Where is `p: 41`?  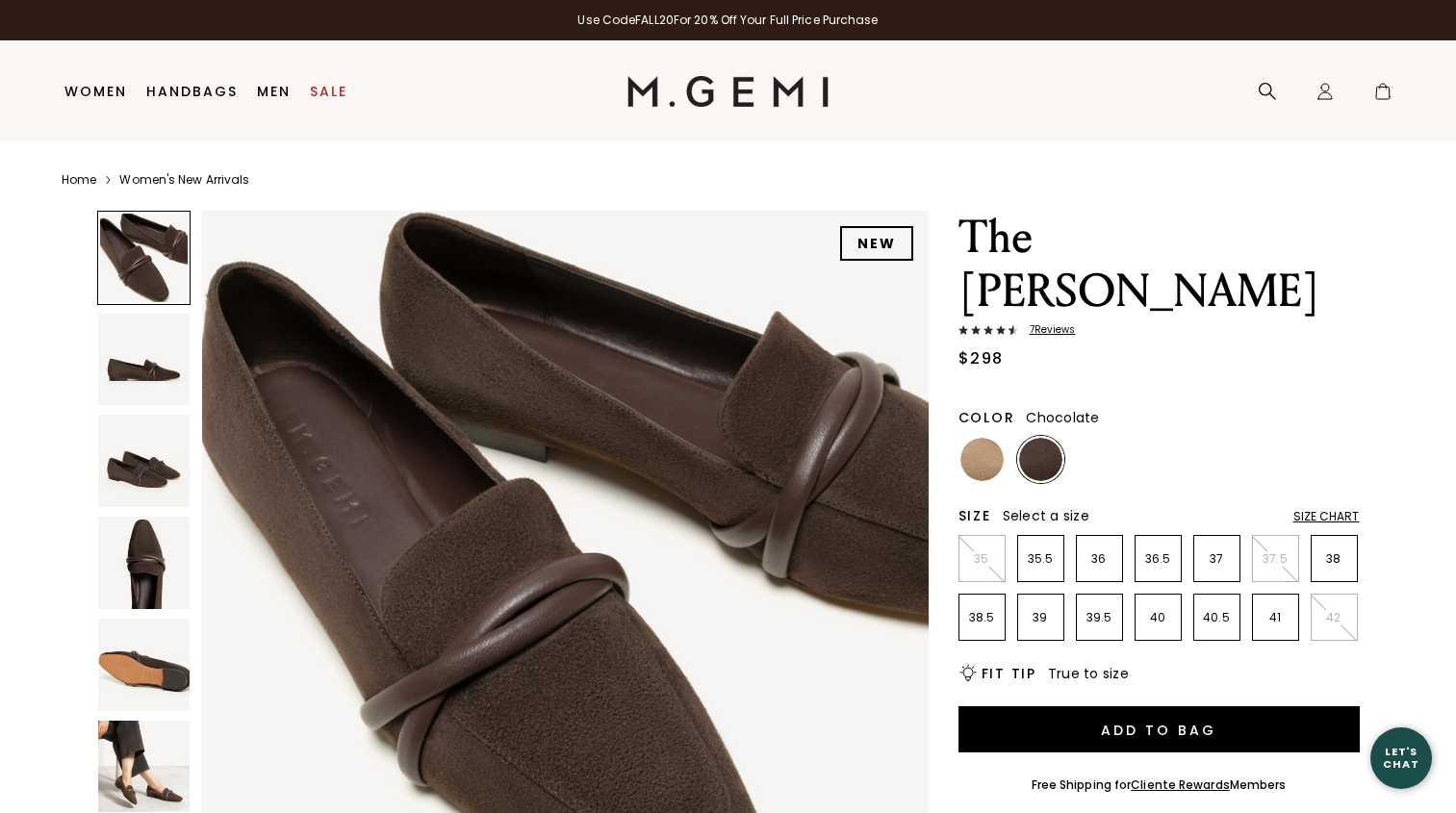
p: 41 is located at coordinates (1275, 618).